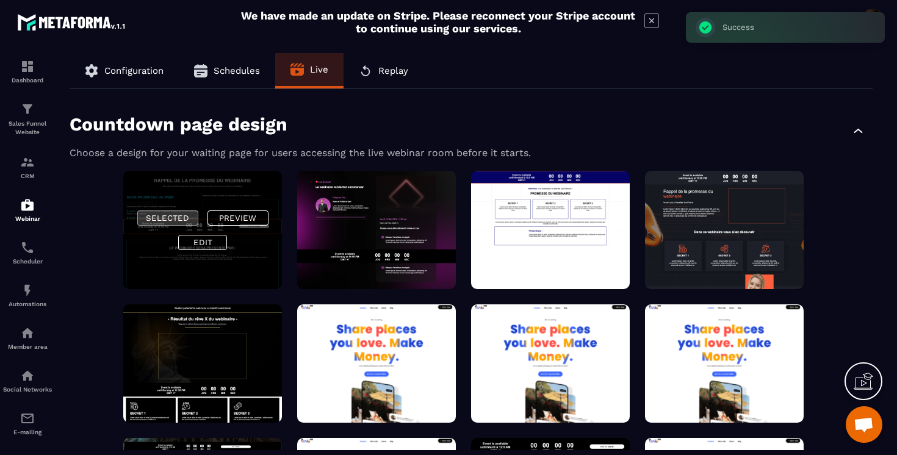 Image resolution: width=897 pixels, height=455 pixels. Describe the element at coordinates (471, 152) in the screenshot. I see `p: Choose a design for your waiting page for users accessing the live webinar room before it starts.` at that location.